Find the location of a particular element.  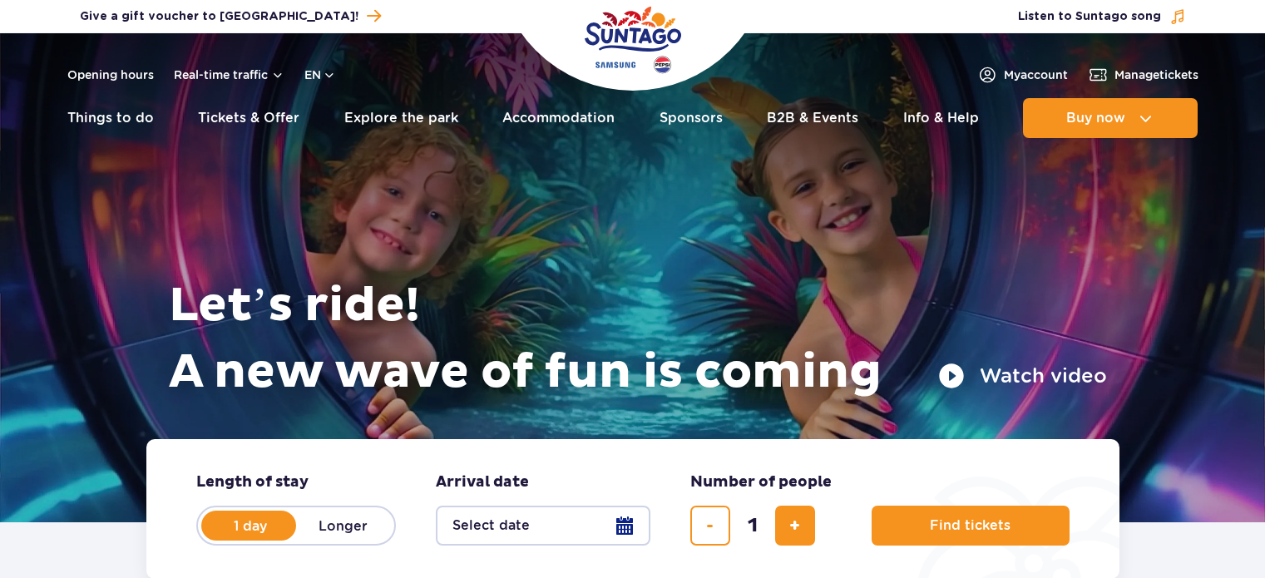

button: Real-time traffic is located at coordinates (229, 75).